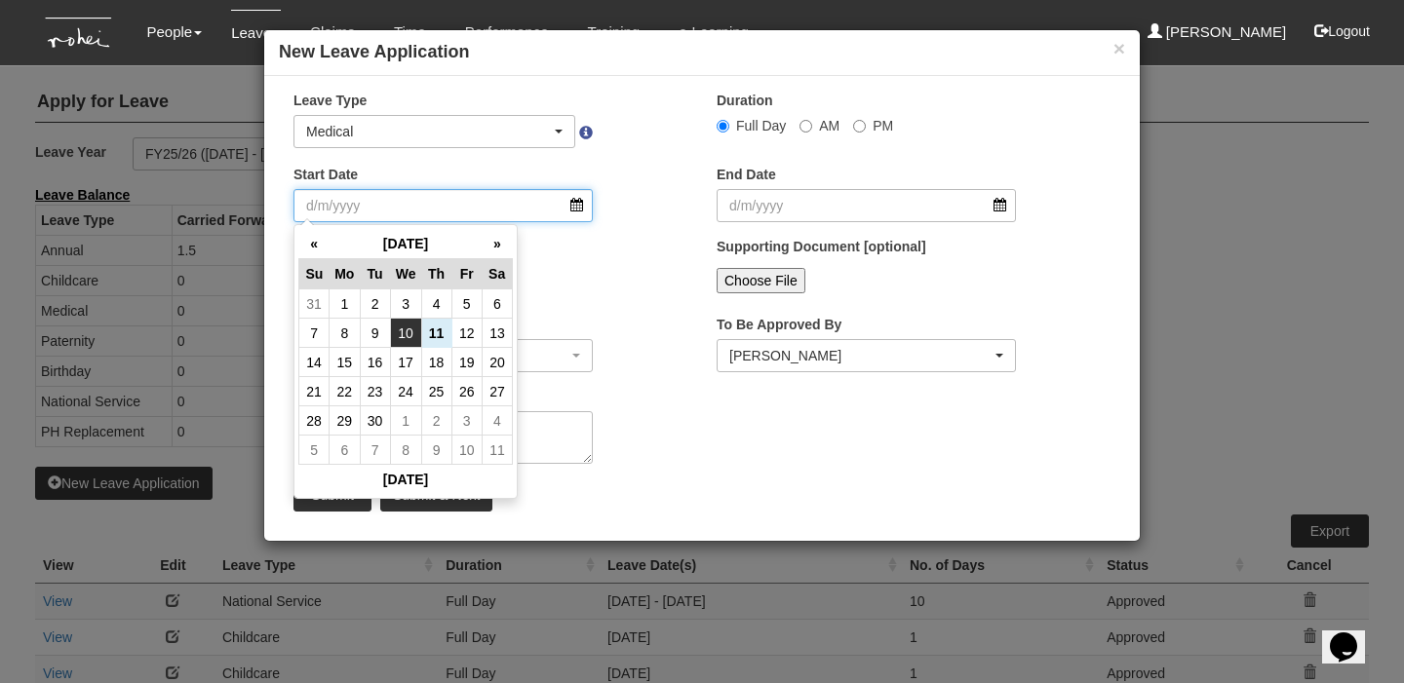 The width and height of the screenshot is (1404, 683). Describe the element at coordinates (496, 363) in the screenshot. I see `td: 20` at that location.